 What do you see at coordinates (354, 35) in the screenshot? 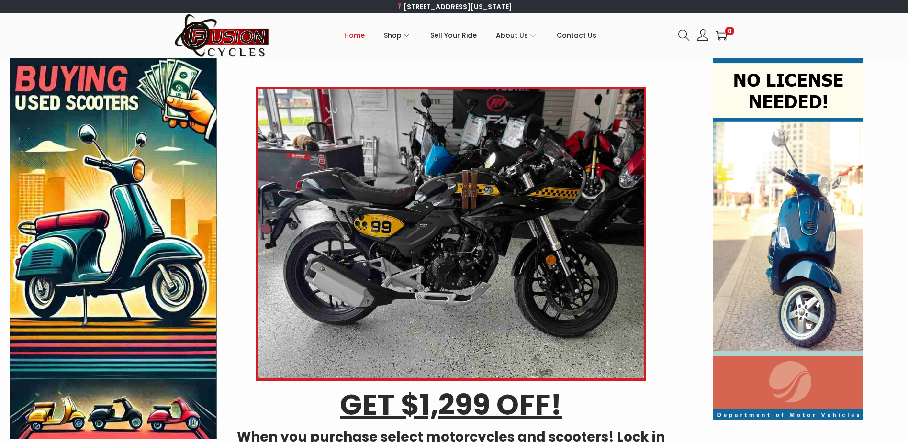
I see `a: Home` at bounding box center [354, 35].